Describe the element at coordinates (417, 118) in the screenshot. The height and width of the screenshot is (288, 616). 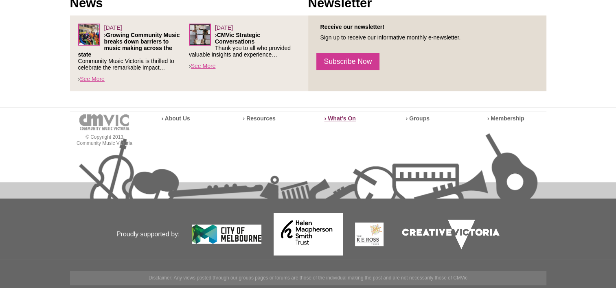
I see `strong: › Groups` at that location.